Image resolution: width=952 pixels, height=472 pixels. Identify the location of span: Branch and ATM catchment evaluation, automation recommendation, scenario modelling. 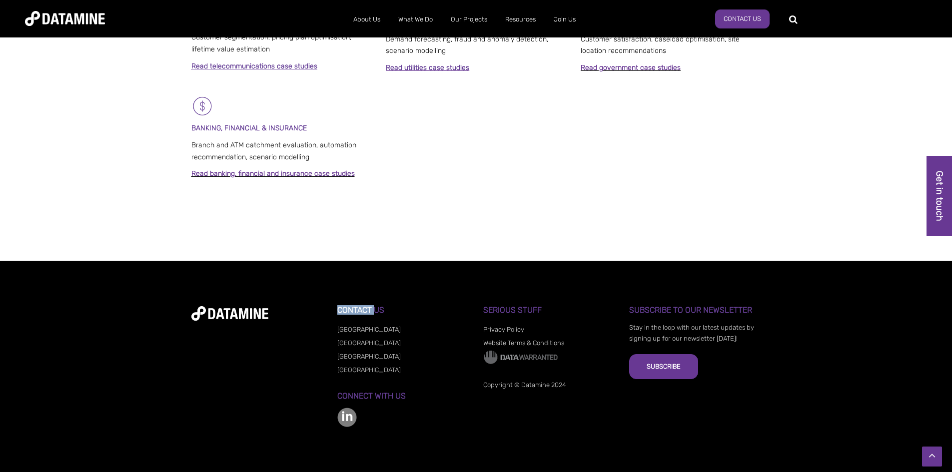
(274, 151).